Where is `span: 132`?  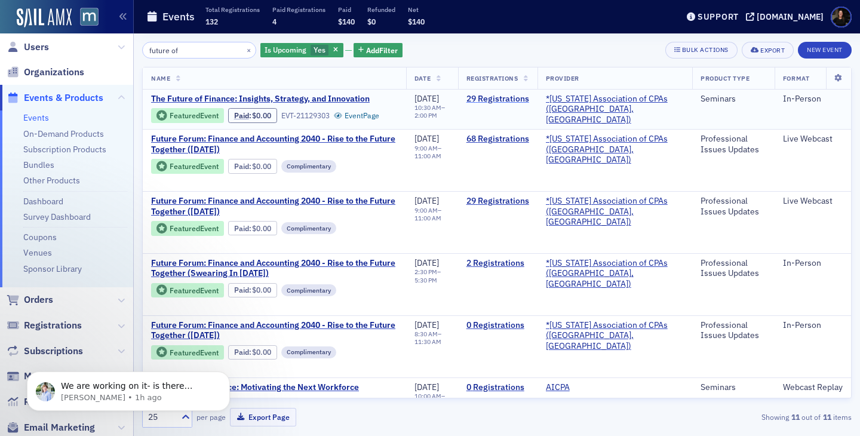
span: 132 is located at coordinates (211, 21).